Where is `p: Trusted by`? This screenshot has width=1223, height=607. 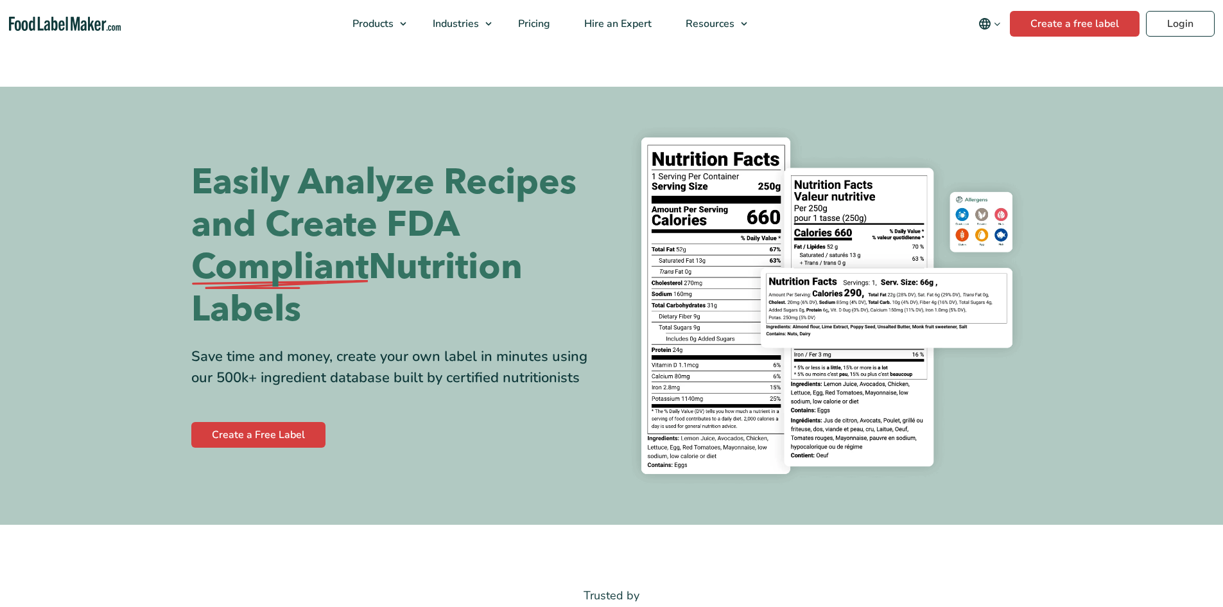 p: Trusted by is located at coordinates (612, 595).